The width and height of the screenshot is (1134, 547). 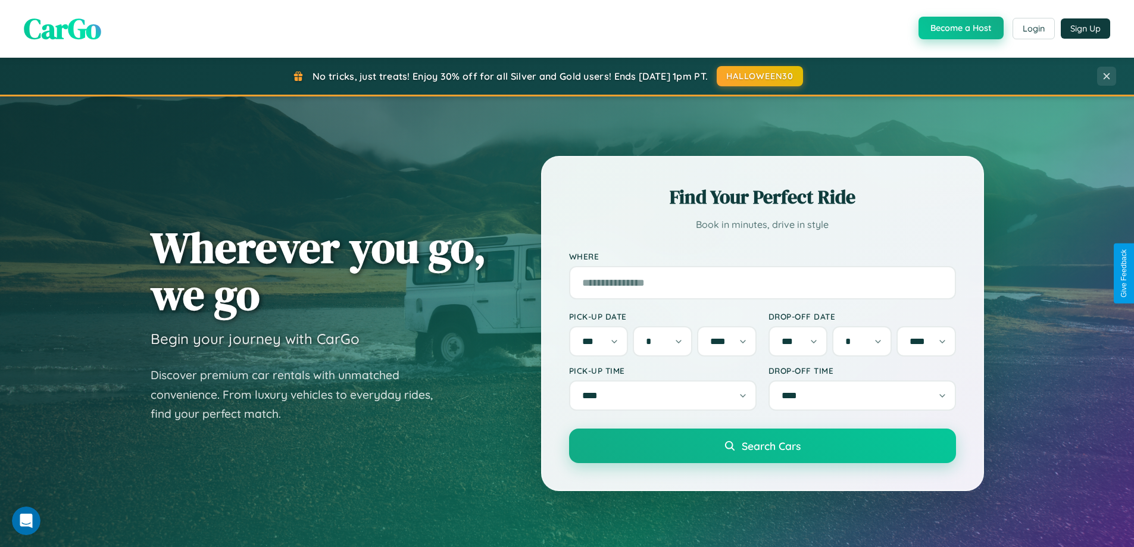 What do you see at coordinates (1033, 29) in the screenshot?
I see `button: Login` at bounding box center [1033, 29].